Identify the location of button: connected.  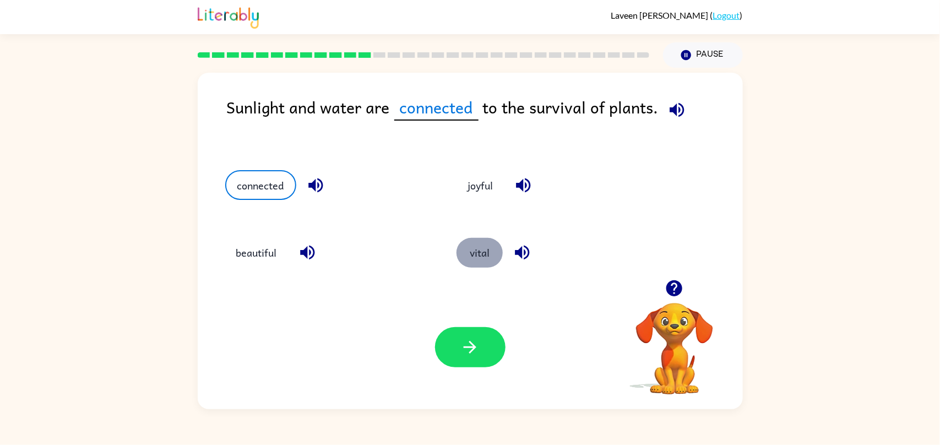
(261, 185).